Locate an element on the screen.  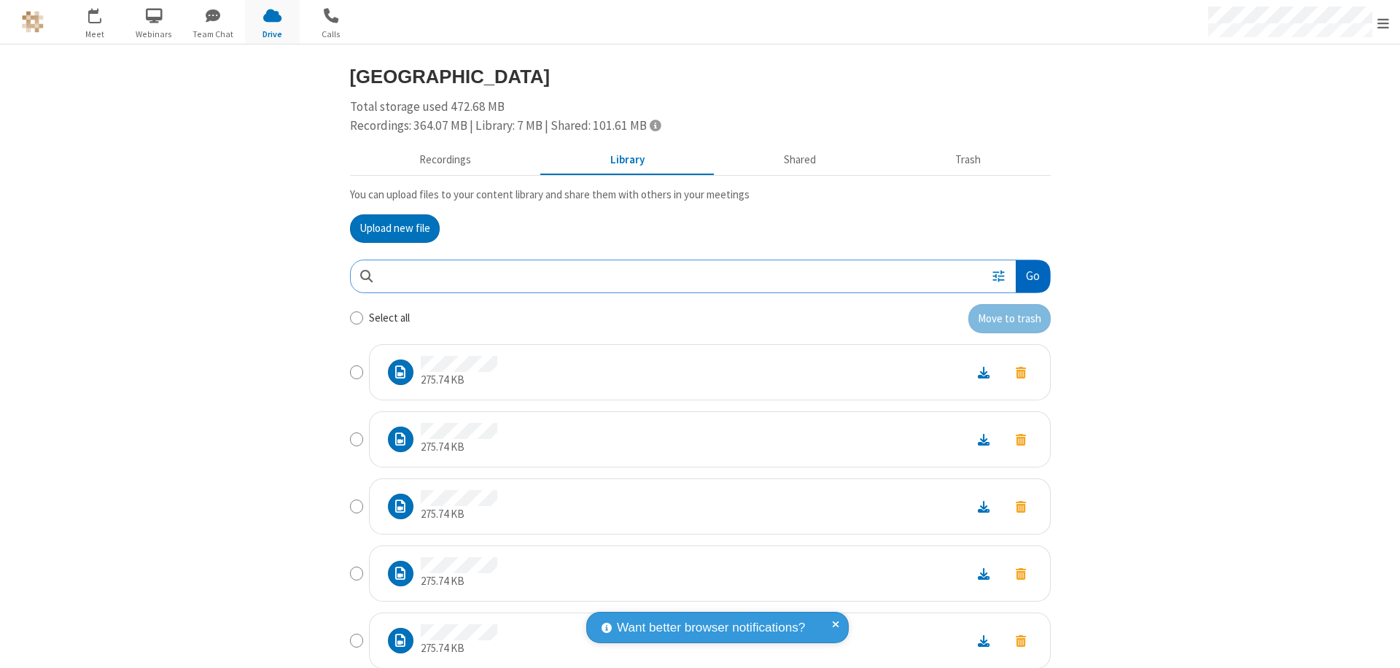
div: 1 is located at coordinates (103, 13).